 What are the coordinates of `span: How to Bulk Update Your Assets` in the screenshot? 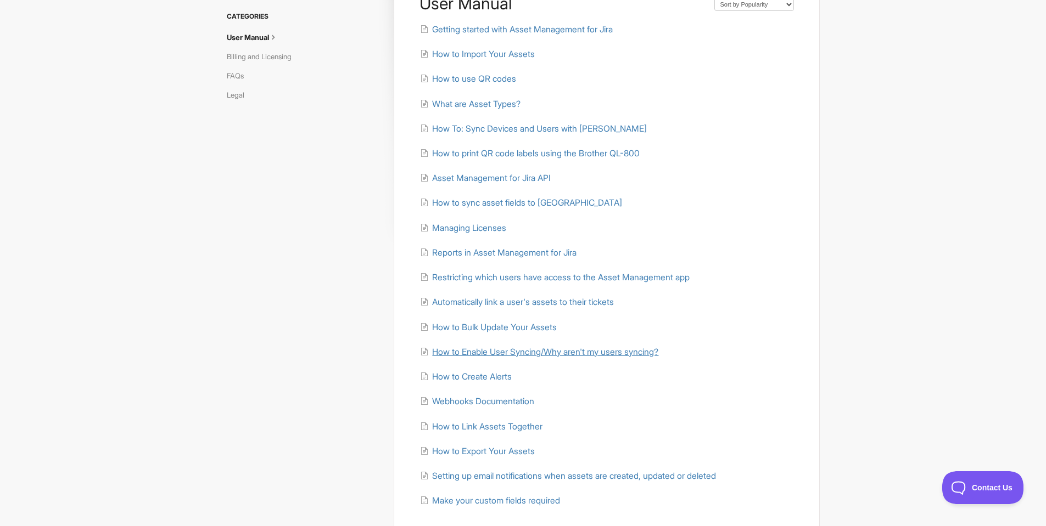 It's located at (494, 327).